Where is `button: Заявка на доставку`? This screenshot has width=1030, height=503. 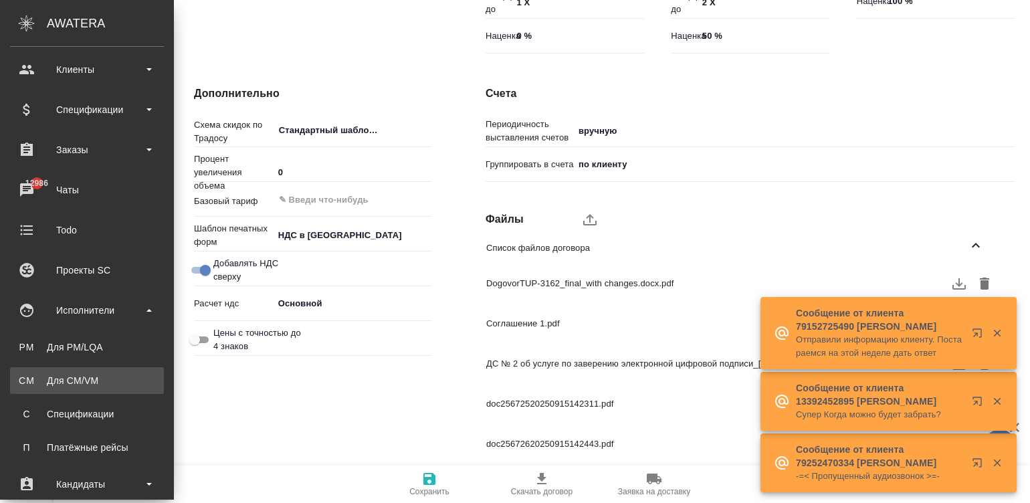 button: Заявка на доставку is located at coordinates (654, 484).